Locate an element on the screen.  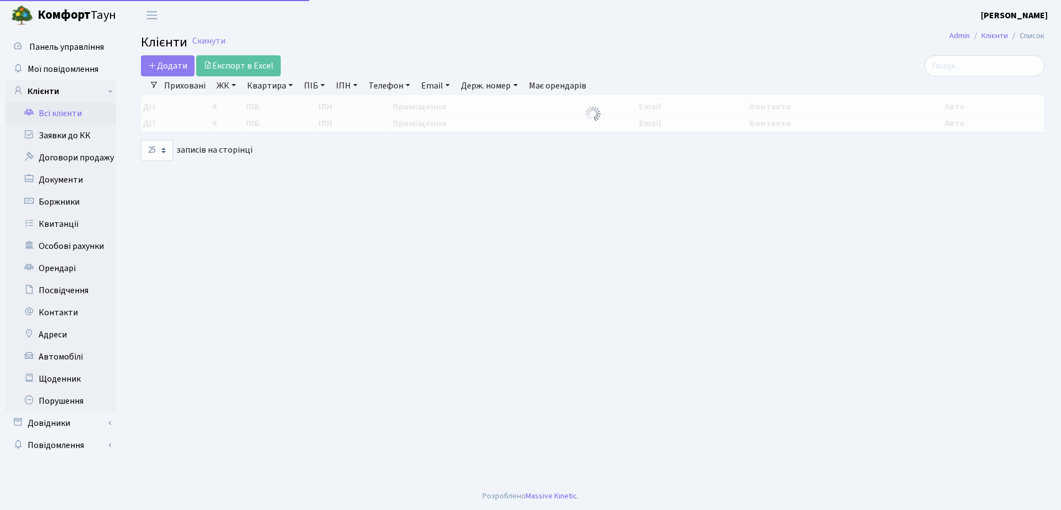
a: ПІБ is located at coordinates (314, 86).